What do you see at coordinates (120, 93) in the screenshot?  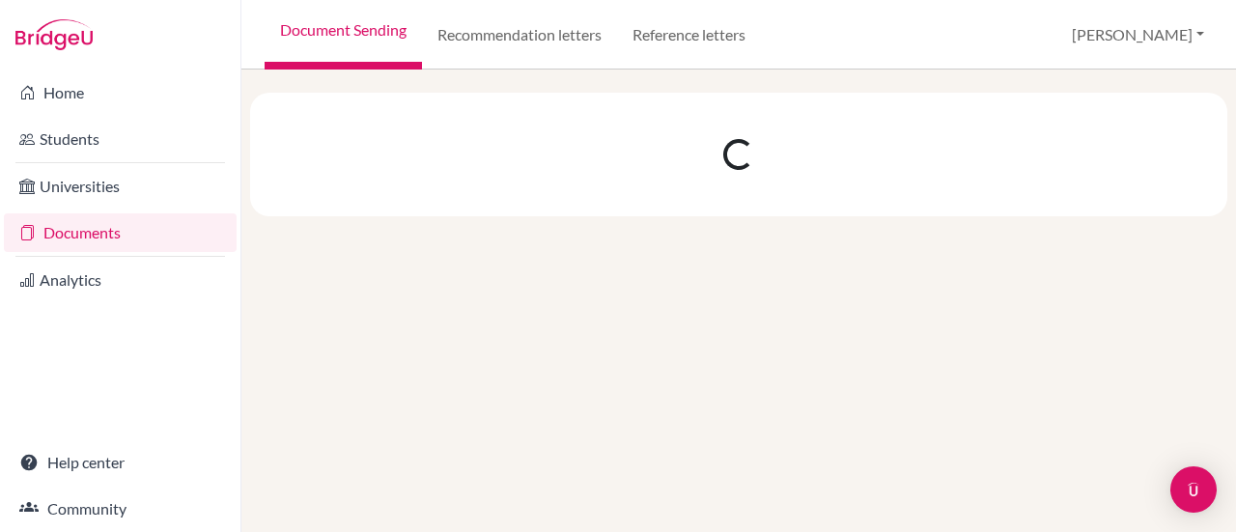 I see `a: Home` at bounding box center [120, 93].